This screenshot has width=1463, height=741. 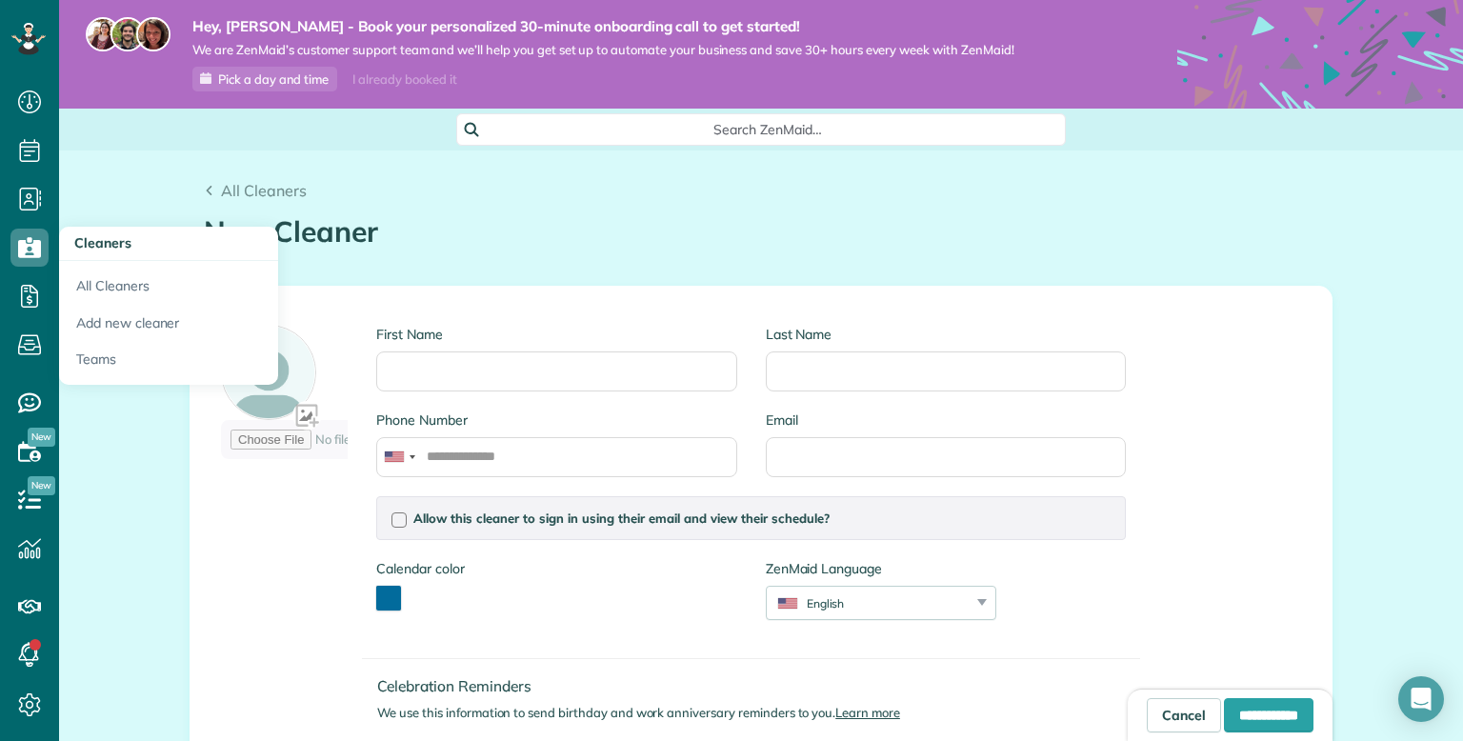 What do you see at coordinates (945, 334) in the screenshot?
I see `label: Last Name` at bounding box center [945, 334].